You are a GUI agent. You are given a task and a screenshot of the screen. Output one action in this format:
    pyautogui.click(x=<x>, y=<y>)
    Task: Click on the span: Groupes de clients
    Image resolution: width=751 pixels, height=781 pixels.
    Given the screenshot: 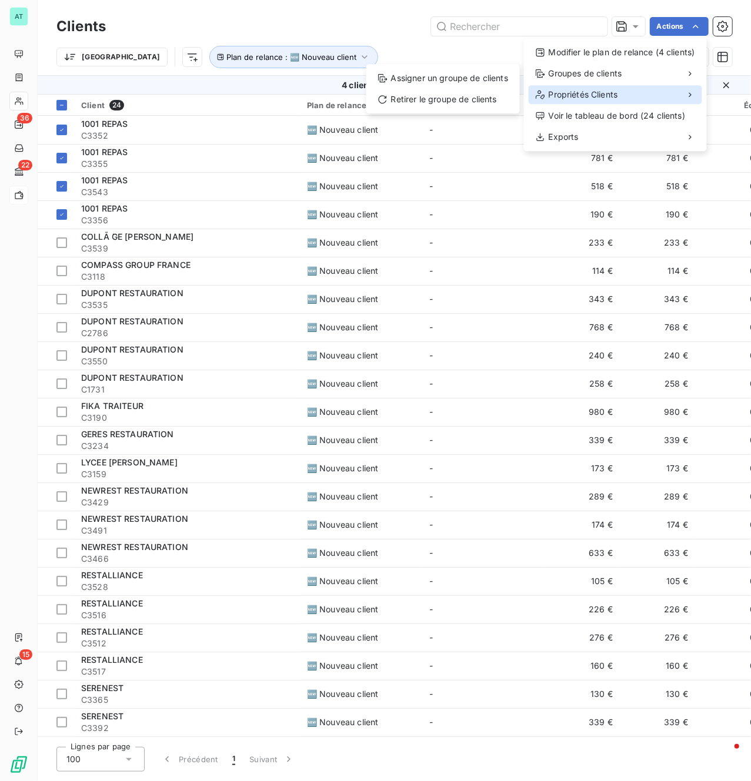 What is the action you would take?
    pyautogui.click(x=585, y=73)
    